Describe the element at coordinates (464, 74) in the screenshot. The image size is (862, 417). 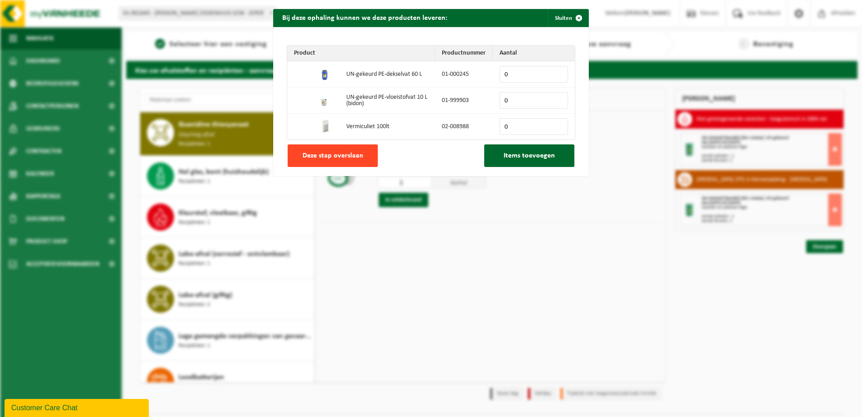
I see `td: 01-000245` at that location.